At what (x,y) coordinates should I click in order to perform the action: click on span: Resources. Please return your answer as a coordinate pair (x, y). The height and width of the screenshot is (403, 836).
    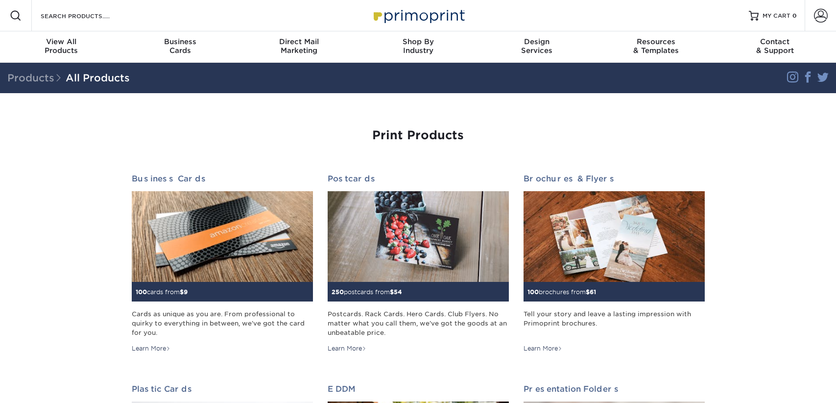
    Looking at the image, I should click on (656, 42).